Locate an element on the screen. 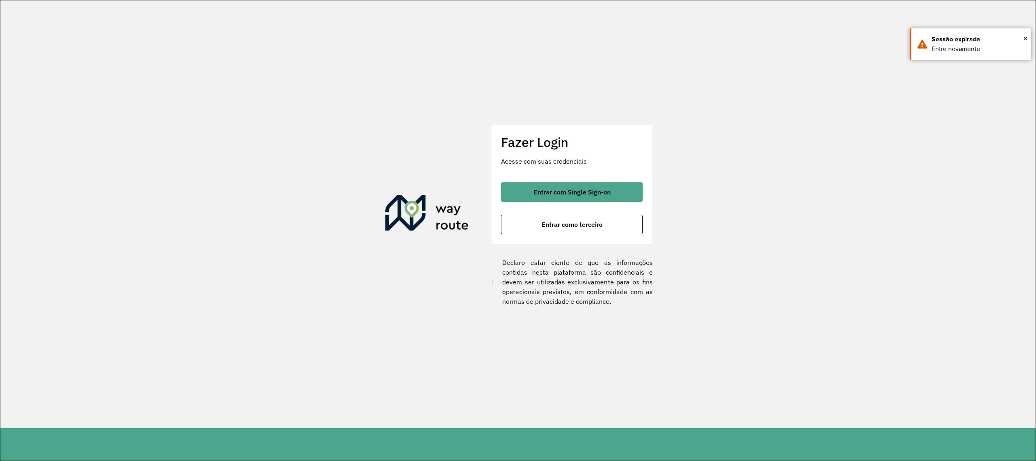 The width and height of the screenshot is (1036, 461). p: Acesse com suas credenciais is located at coordinates (572, 161).